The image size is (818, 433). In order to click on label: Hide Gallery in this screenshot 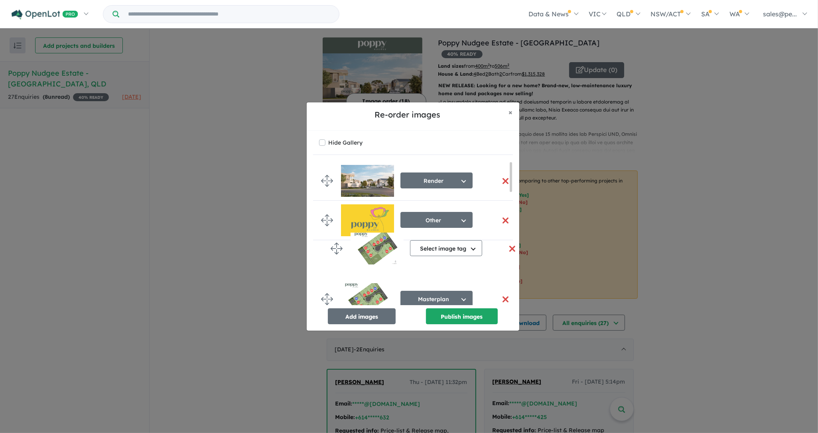, I will do `click(346, 143)`.